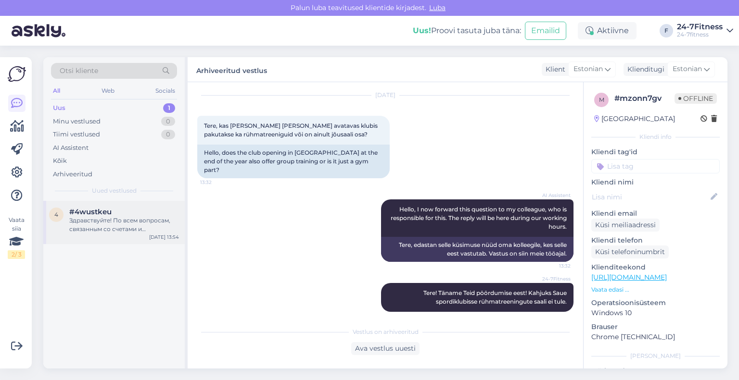 The width and height of the screenshot is (739, 380). What do you see at coordinates (552, 279) in the screenshot?
I see `span: 24-7Fitness` at bounding box center [552, 279].